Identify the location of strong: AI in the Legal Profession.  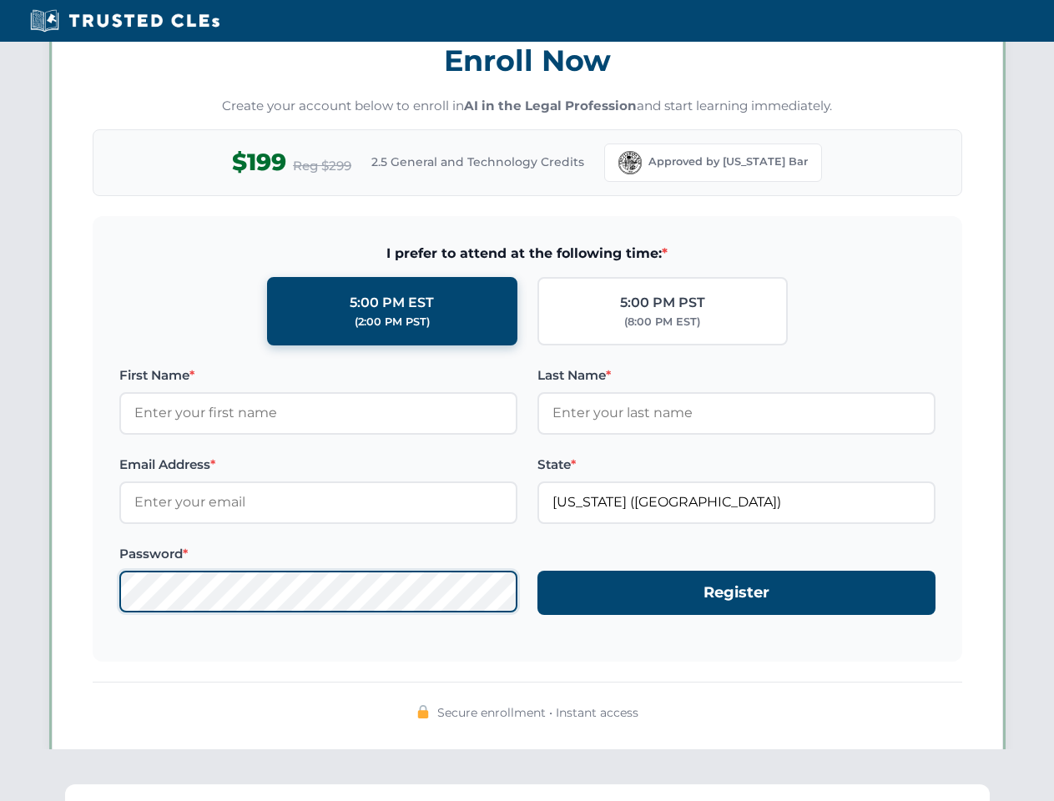
(550, 105).